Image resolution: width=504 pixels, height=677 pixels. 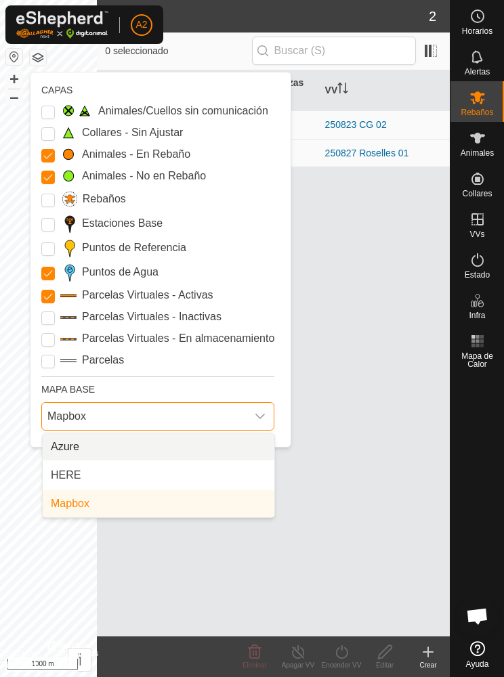 What do you see at coordinates (477, 664) in the screenshot?
I see `span: Ayuda` at bounding box center [477, 664].